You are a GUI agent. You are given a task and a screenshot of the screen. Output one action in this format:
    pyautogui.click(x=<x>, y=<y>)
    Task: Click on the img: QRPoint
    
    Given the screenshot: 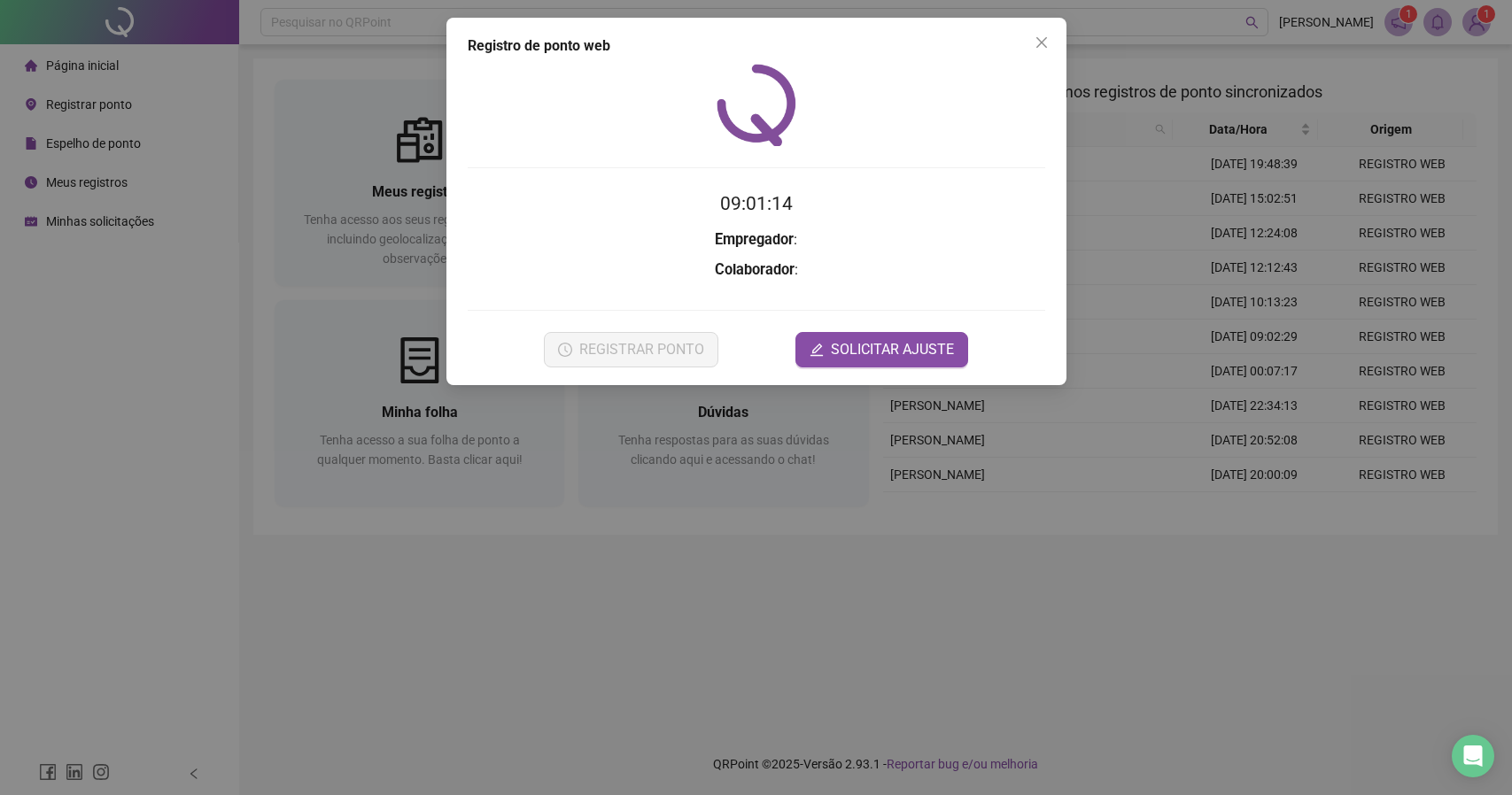 What is the action you would take?
    pyautogui.click(x=756, y=104)
    